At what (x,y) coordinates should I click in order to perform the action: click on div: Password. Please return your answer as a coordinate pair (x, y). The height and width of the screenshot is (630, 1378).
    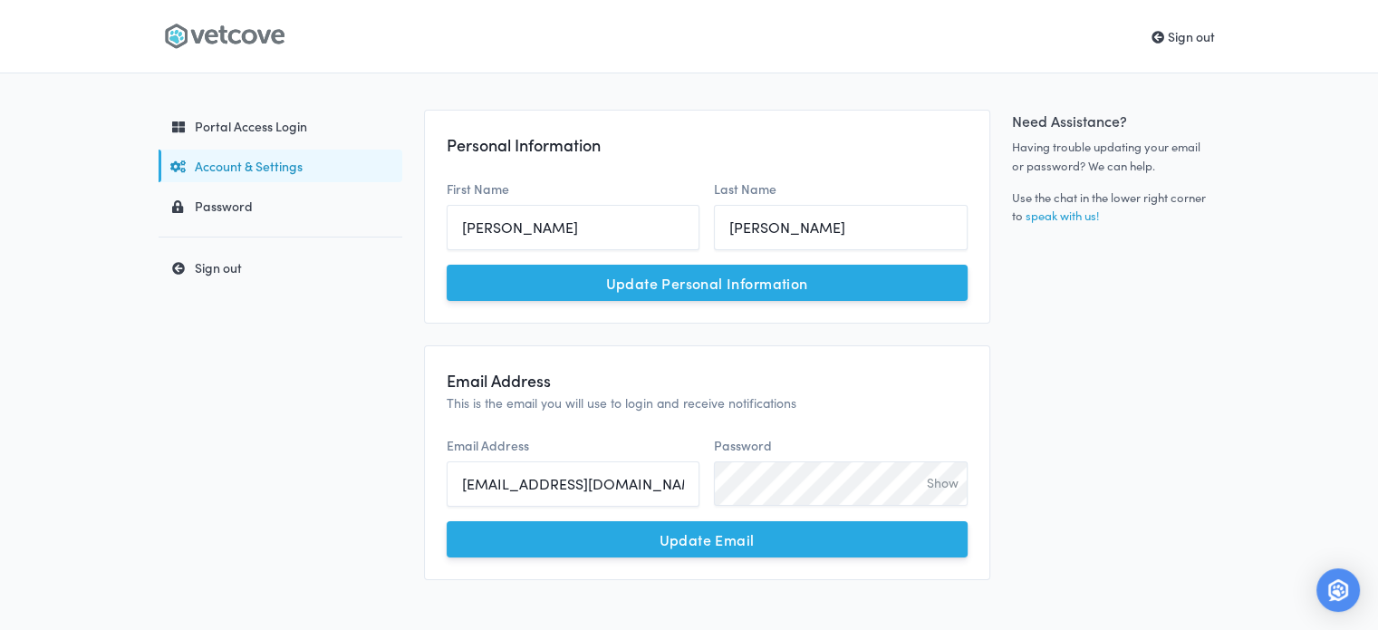
    Looking at the image, I should click on (277, 206).